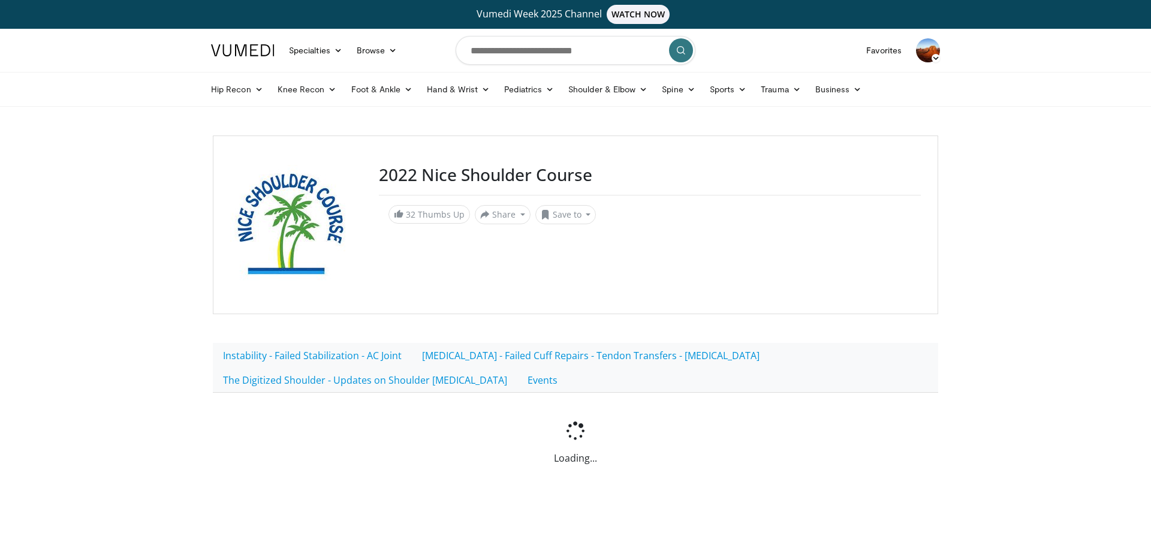 This screenshot has width=1151, height=551. What do you see at coordinates (575, 14) in the screenshot?
I see `a: Vumedi Week 2025 ChannelWATCH NOW` at bounding box center [575, 14].